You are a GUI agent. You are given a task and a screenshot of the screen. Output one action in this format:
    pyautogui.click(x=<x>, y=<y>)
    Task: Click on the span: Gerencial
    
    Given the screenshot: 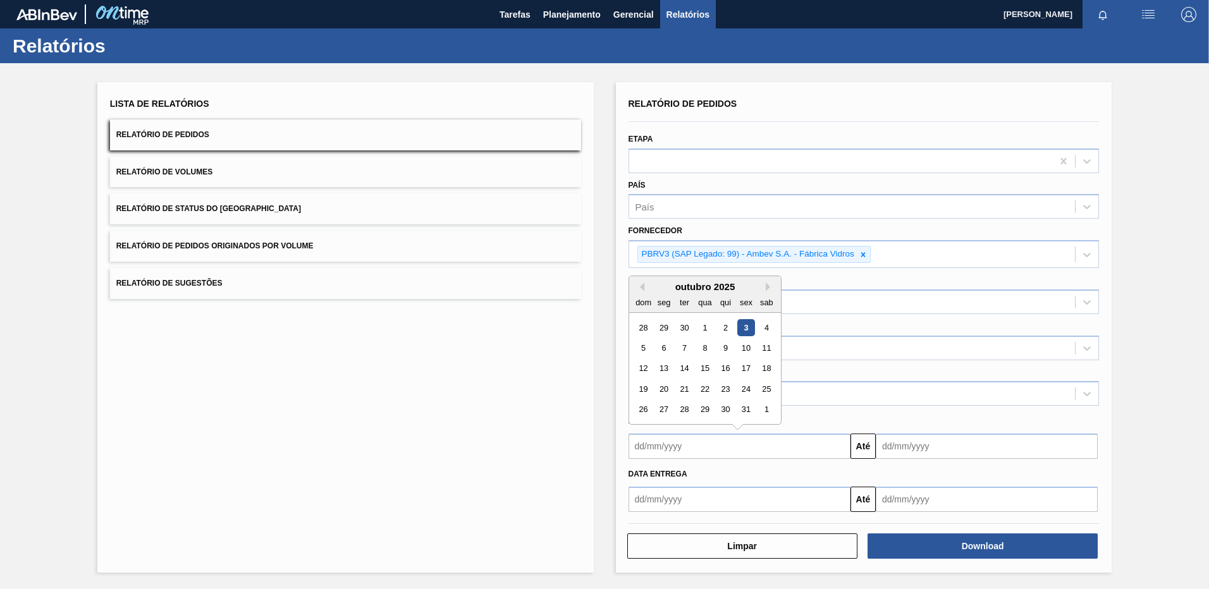 What is the action you would take?
    pyautogui.click(x=633, y=15)
    